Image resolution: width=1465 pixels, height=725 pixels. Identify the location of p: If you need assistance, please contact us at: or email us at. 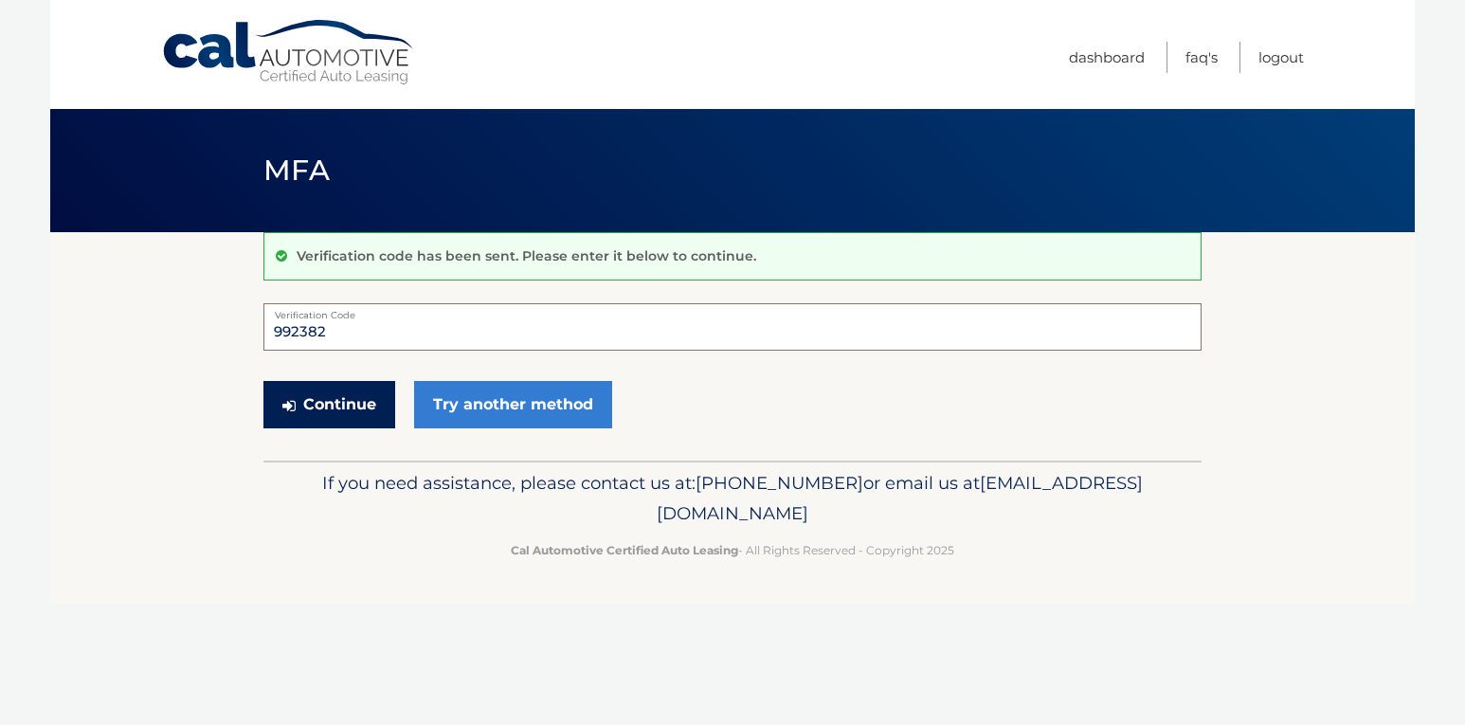
(732, 498).